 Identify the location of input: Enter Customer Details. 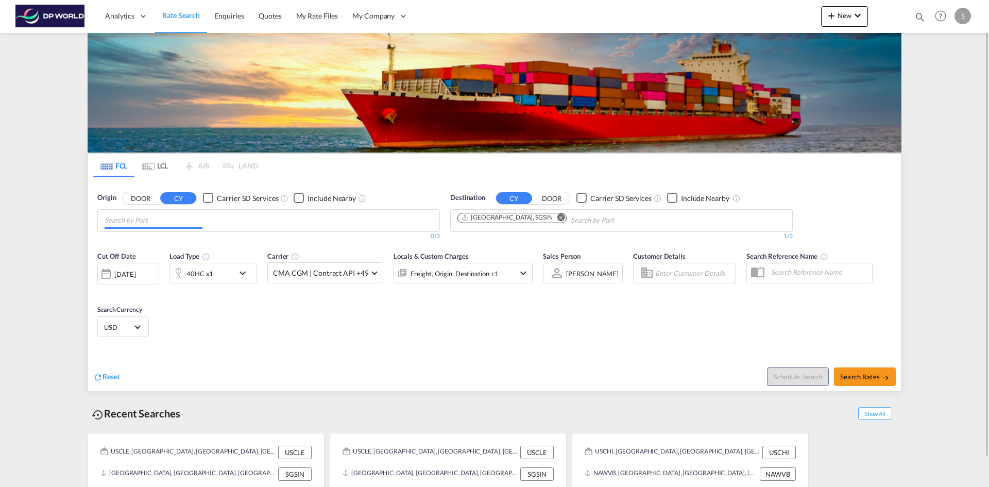
(694, 273).